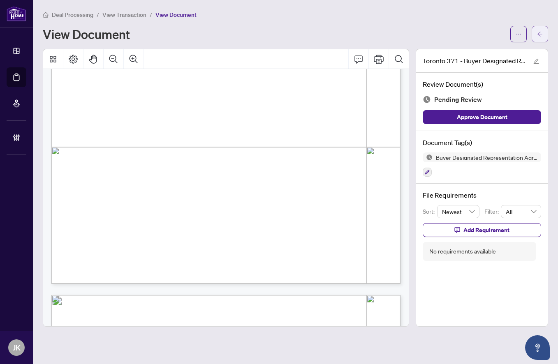  I want to click on span: home, so click(46, 15).